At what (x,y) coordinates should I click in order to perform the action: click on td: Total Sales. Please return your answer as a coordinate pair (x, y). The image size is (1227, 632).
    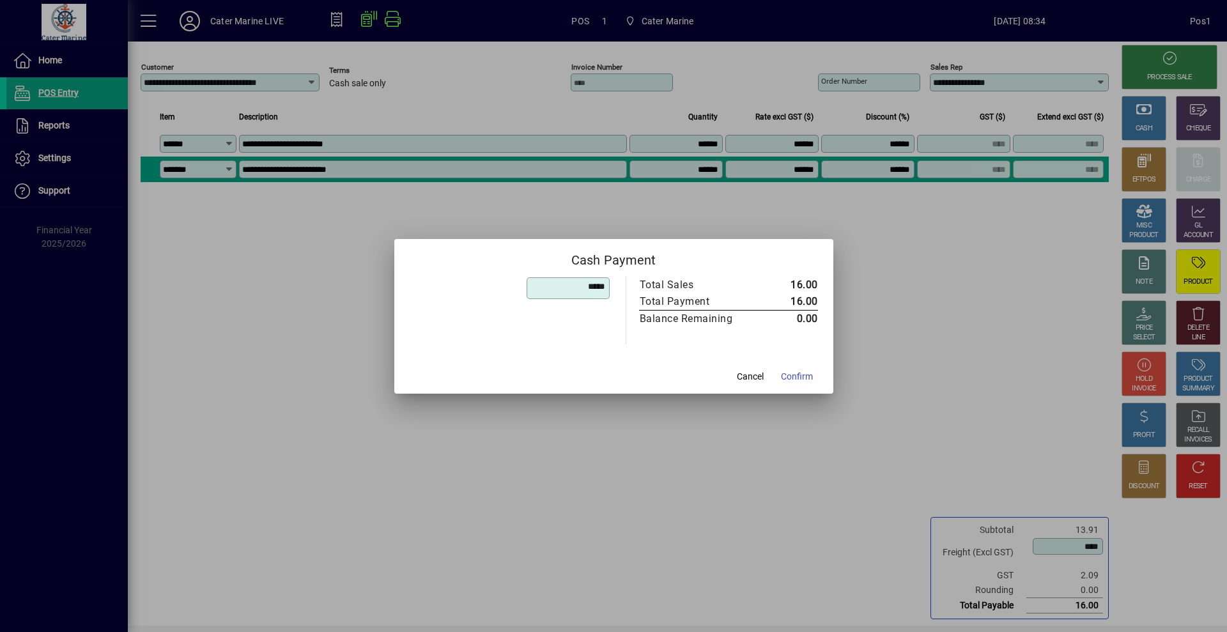
    Looking at the image, I should click on (699, 285).